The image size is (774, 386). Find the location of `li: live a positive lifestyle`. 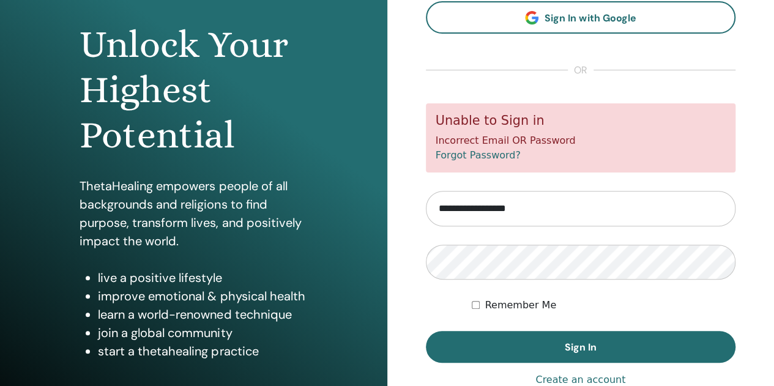

li: live a positive lifestyle is located at coordinates (203, 278).